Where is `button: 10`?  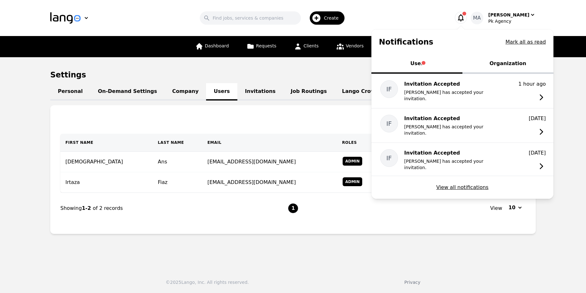
button: 10 is located at coordinates (516, 208).